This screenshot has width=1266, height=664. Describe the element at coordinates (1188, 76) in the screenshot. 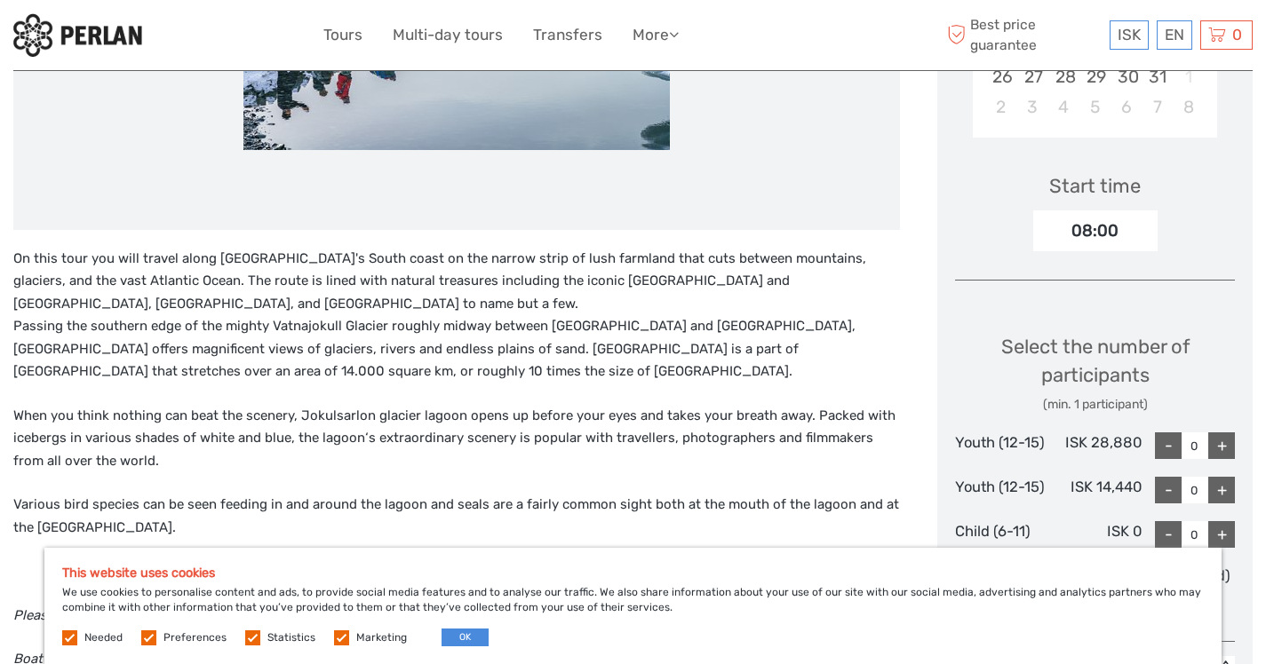

I see `div: Not available Saturday, November 1st, 2025` at that location.